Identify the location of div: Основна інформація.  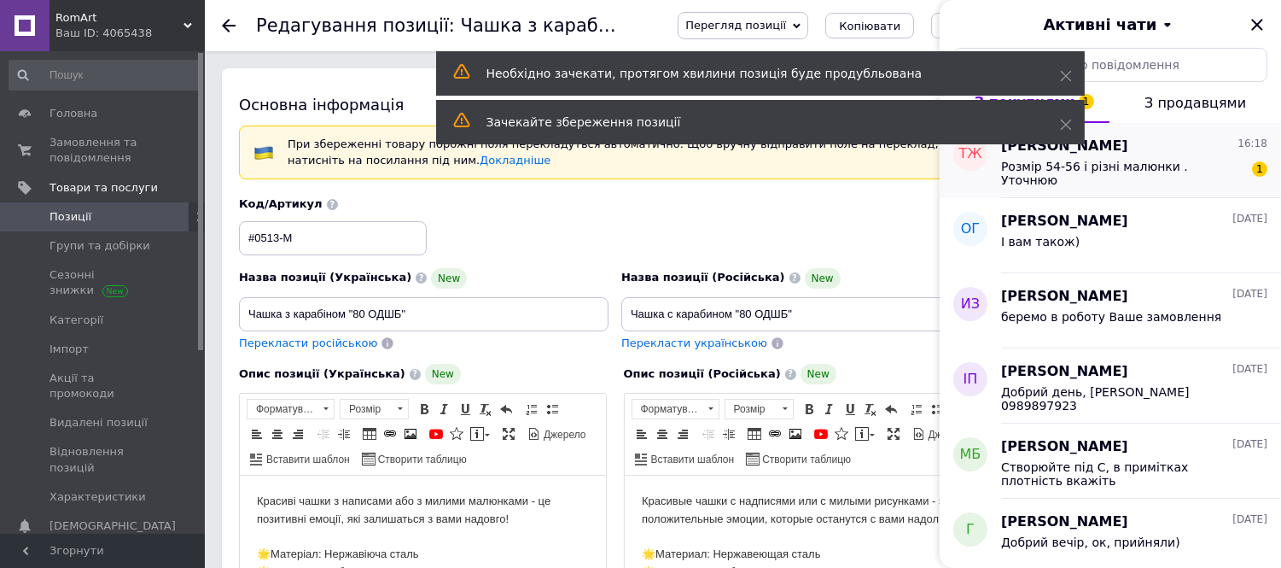
(615, 104).